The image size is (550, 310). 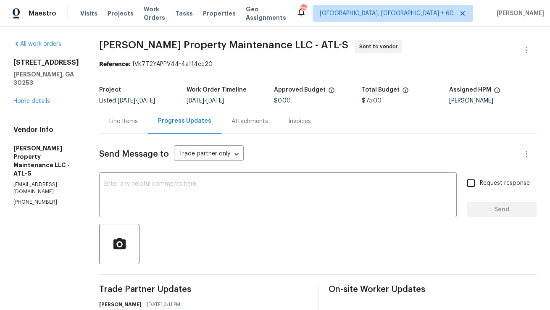 What do you see at coordinates (249, 121) in the screenshot?
I see `div: Attachments` at bounding box center [249, 121].